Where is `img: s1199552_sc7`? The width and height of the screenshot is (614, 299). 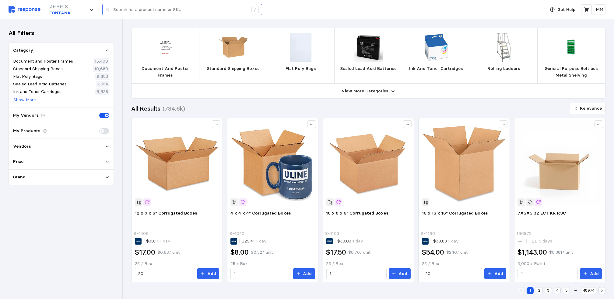 img: s1199552_sc7 is located at coordinates (165, 47).